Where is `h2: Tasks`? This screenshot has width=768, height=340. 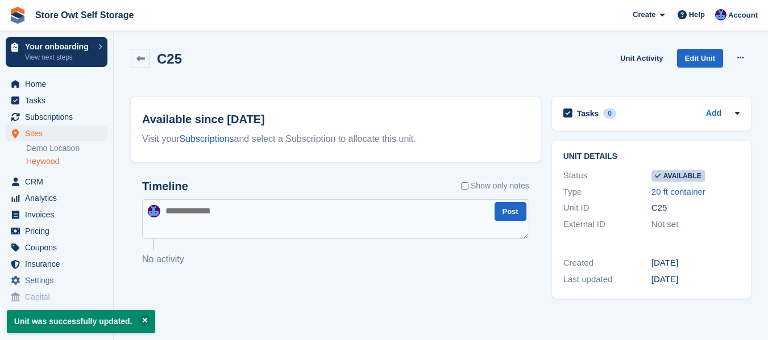
h2: Tasks is located at coordinates (588, 114).